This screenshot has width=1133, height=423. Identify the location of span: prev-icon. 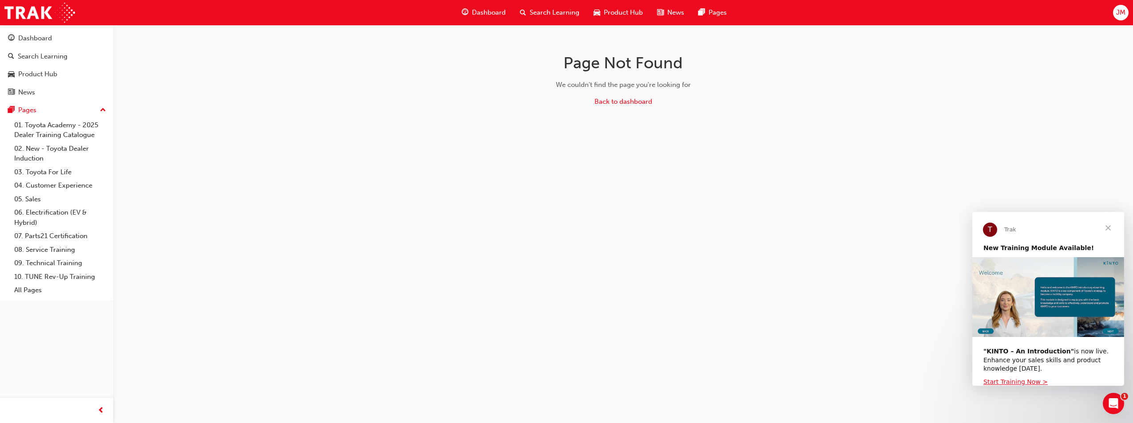
(101, 411).